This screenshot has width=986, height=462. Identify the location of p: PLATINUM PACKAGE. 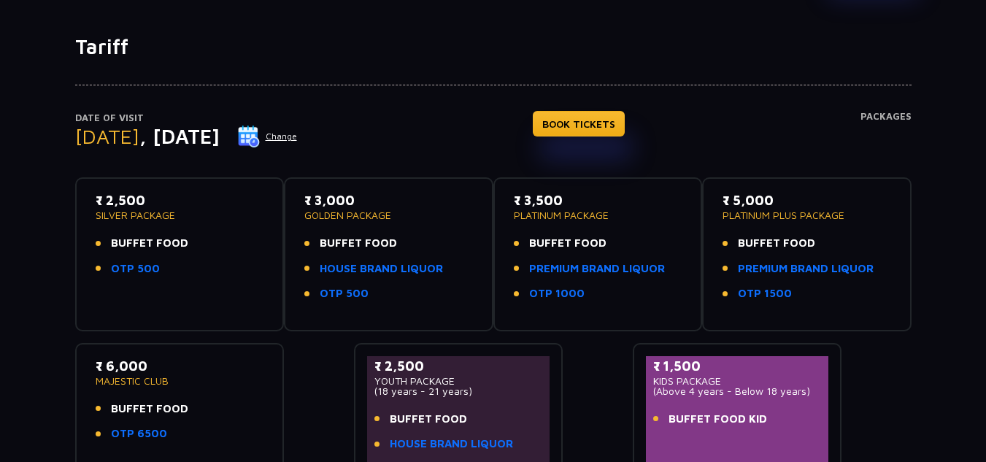
(598, 215).